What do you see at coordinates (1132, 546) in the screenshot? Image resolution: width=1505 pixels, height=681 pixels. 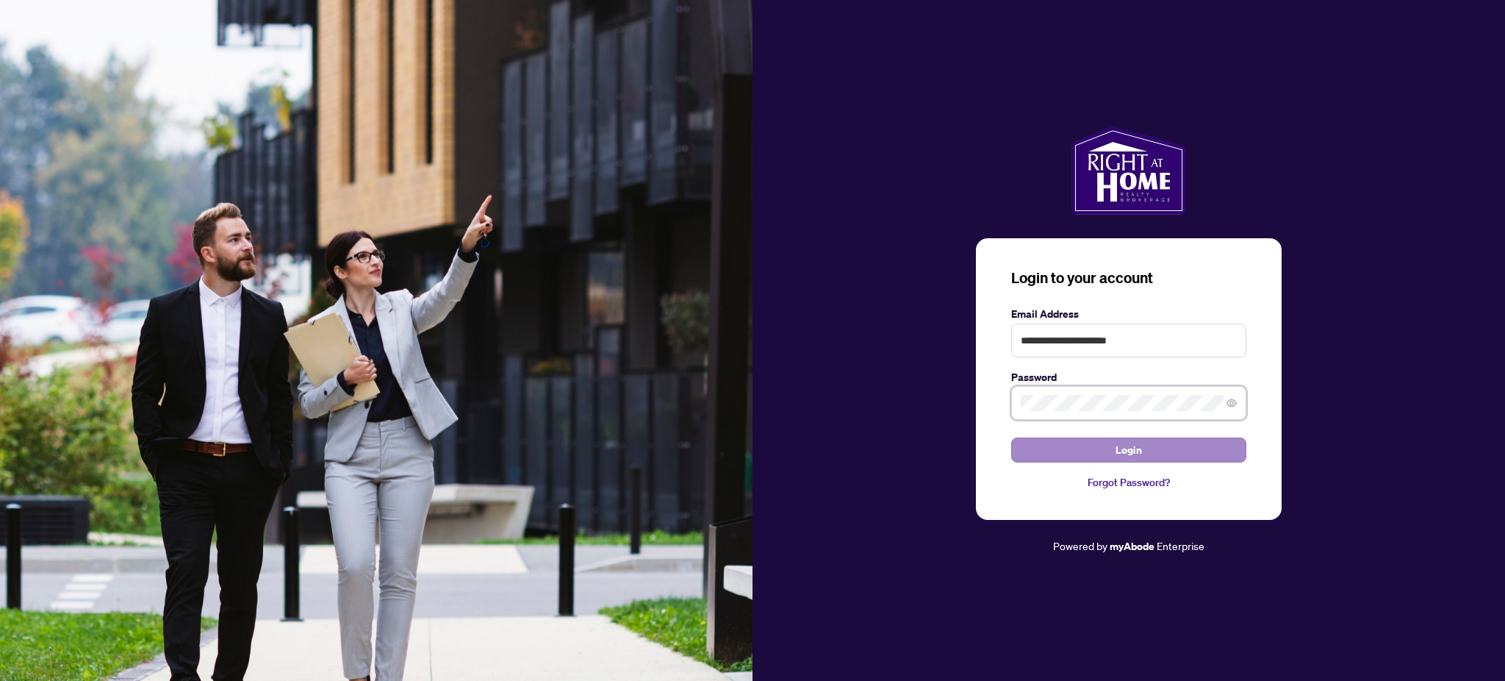 I see `a: myAbode` at bounding box center [1132, 546].